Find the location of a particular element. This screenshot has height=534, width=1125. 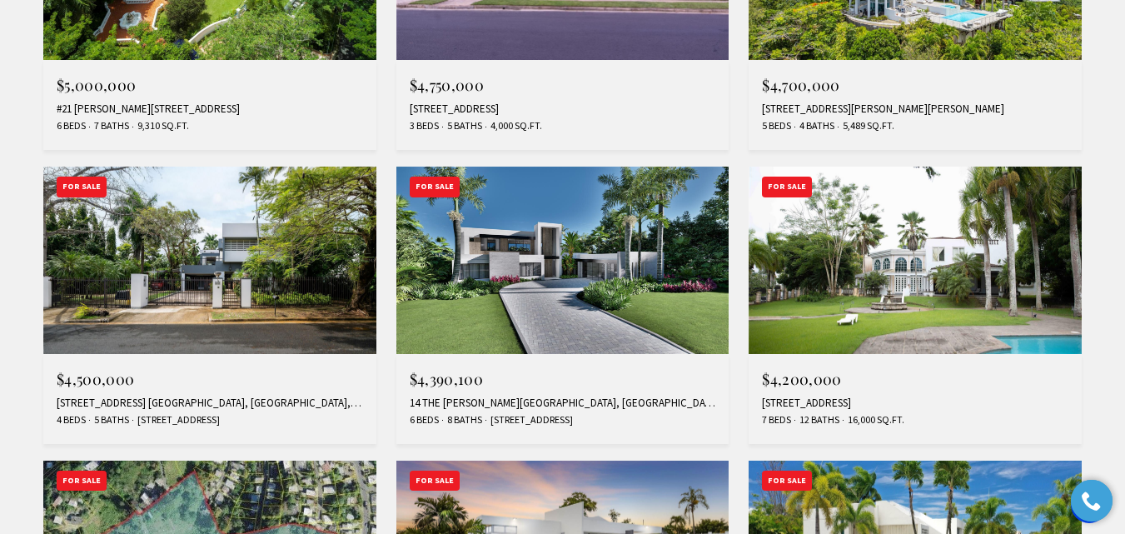

span: 12 Baths is located at coordinates (817, 420).